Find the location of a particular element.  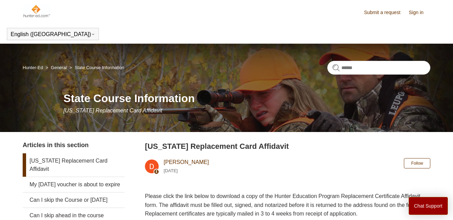

div: Chat Support is located at coordinates (428, 206).